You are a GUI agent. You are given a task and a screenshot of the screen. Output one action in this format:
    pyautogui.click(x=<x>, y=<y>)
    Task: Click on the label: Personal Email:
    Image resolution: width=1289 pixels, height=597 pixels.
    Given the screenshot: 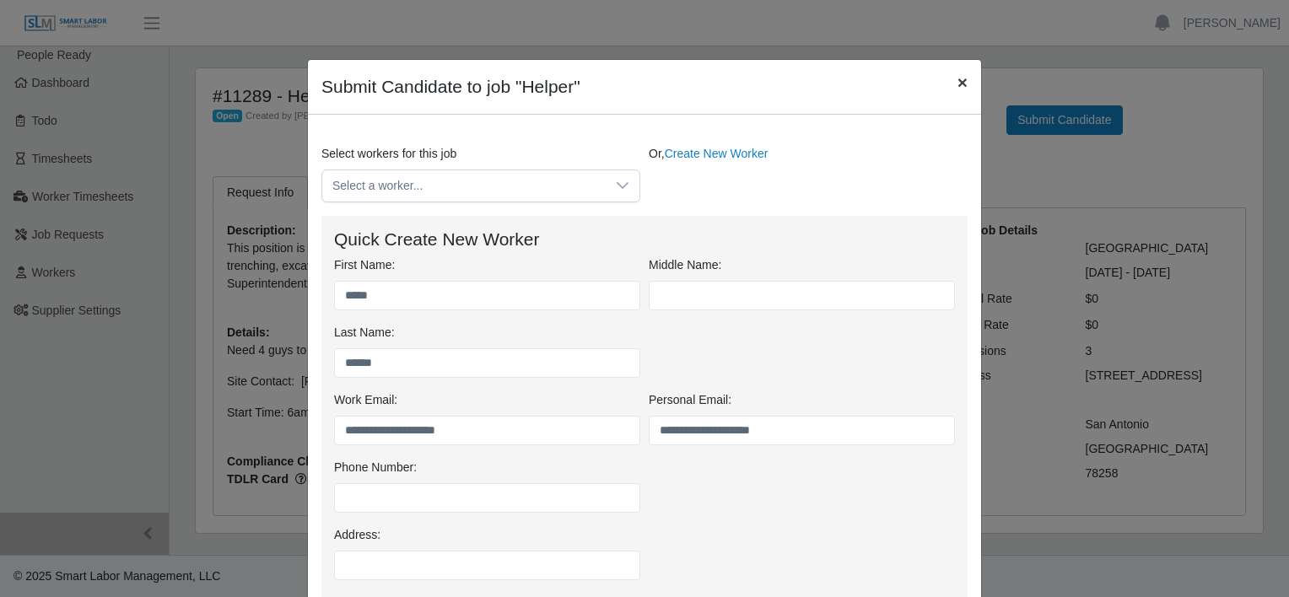 What is the action you would take?
    pyautogui.click(x=690, y=400)
    